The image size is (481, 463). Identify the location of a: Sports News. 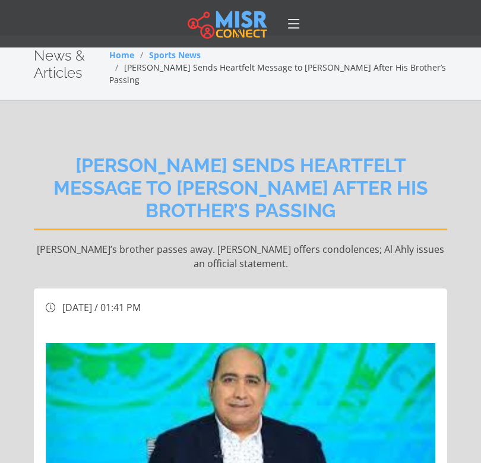
(175, 55).